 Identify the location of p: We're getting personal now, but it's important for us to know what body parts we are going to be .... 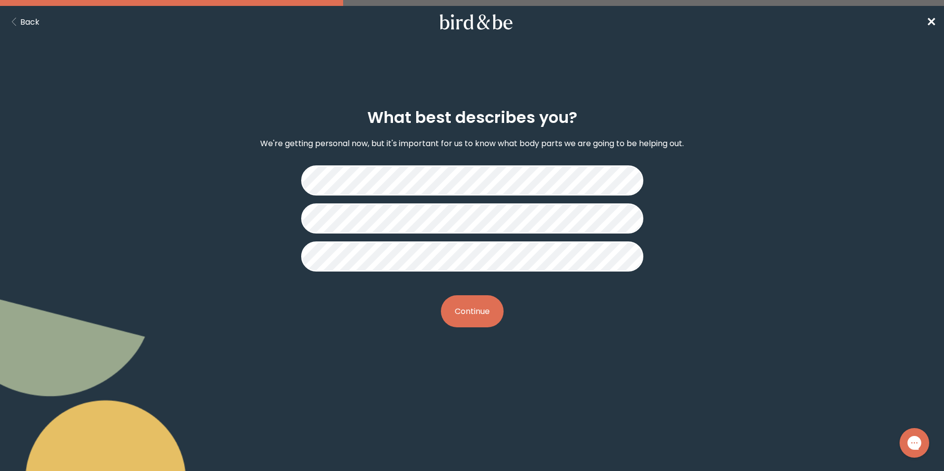
(472, 143).